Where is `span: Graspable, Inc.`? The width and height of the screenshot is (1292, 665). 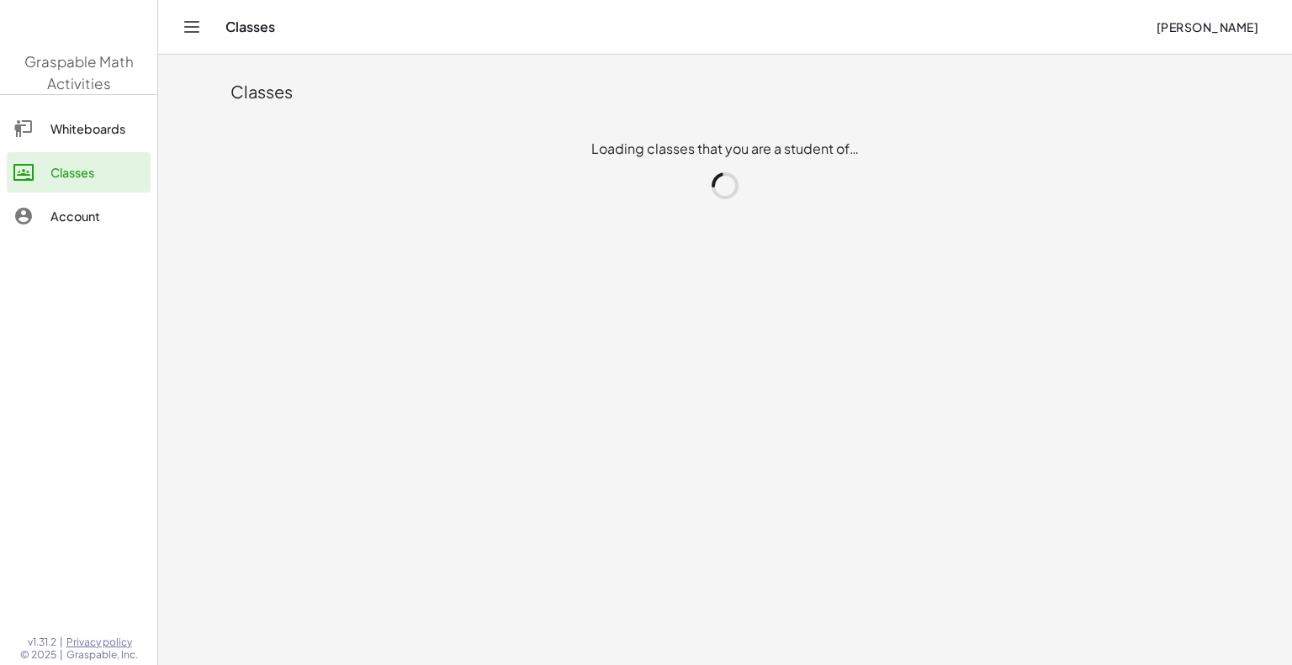
span: Graspable, Inc. is located at coordinates (102, 655).